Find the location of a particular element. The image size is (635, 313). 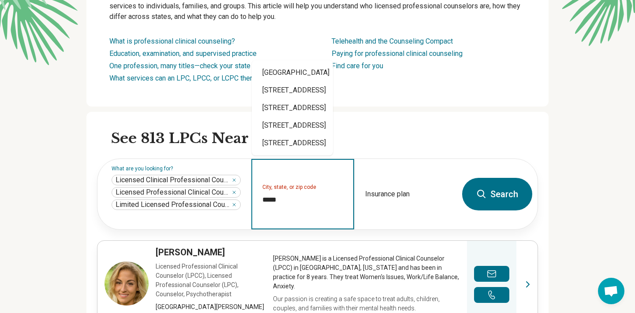

button: Licensed Clinical Professional Counselor (LCPC) is located at coordinates (234, 180).